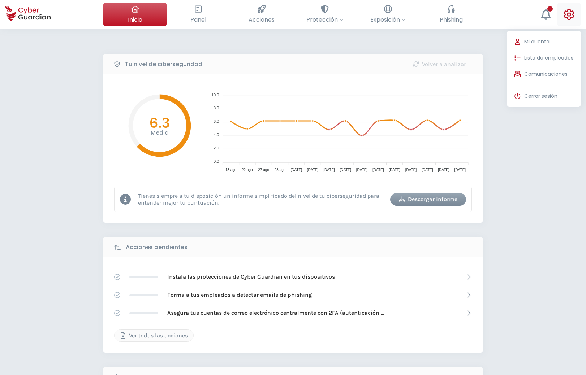 This screenshot has height=375, width=586. What do you see at coordinates (540, 96) in the screenshot?
I see `span: Cerrar sesión` at bounding box center [540, 96].